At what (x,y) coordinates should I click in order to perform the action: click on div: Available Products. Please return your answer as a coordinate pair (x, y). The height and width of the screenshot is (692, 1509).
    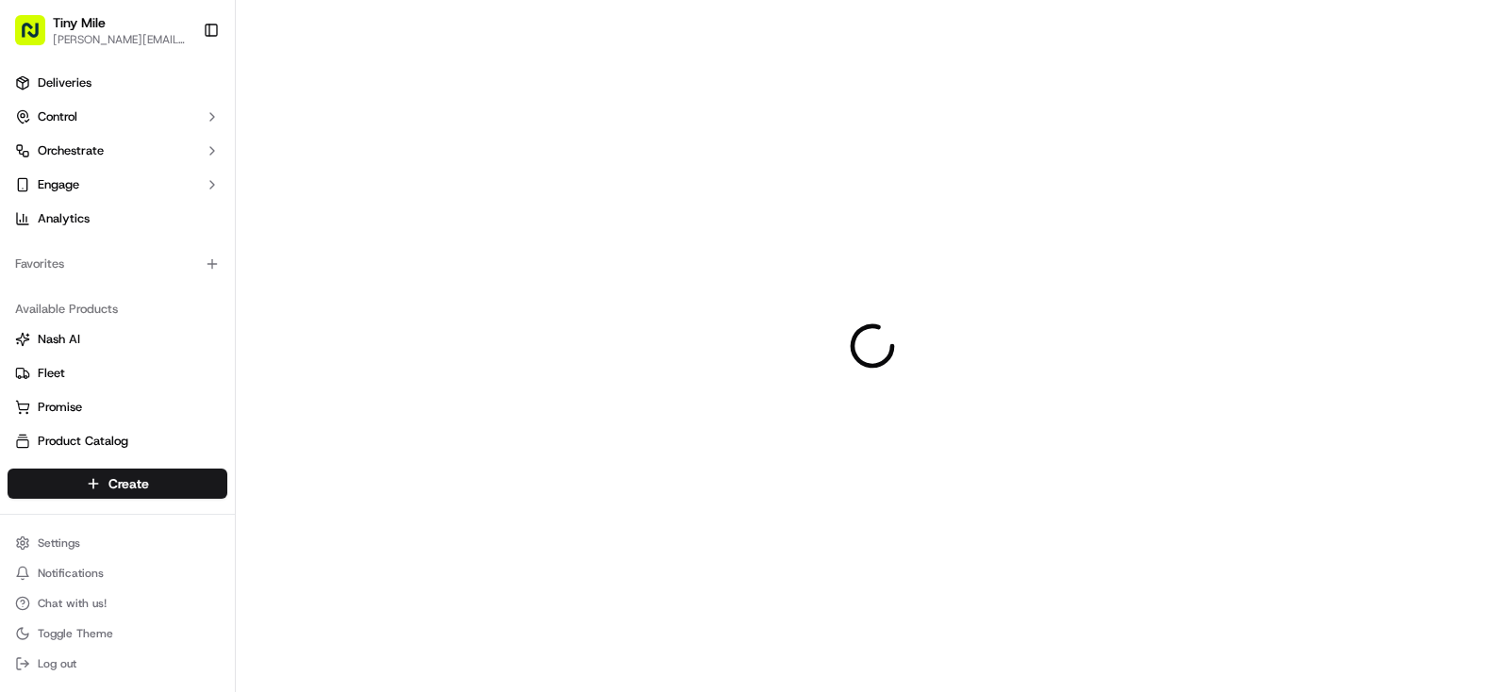
    Looking at the image, I should click on (117, 309).